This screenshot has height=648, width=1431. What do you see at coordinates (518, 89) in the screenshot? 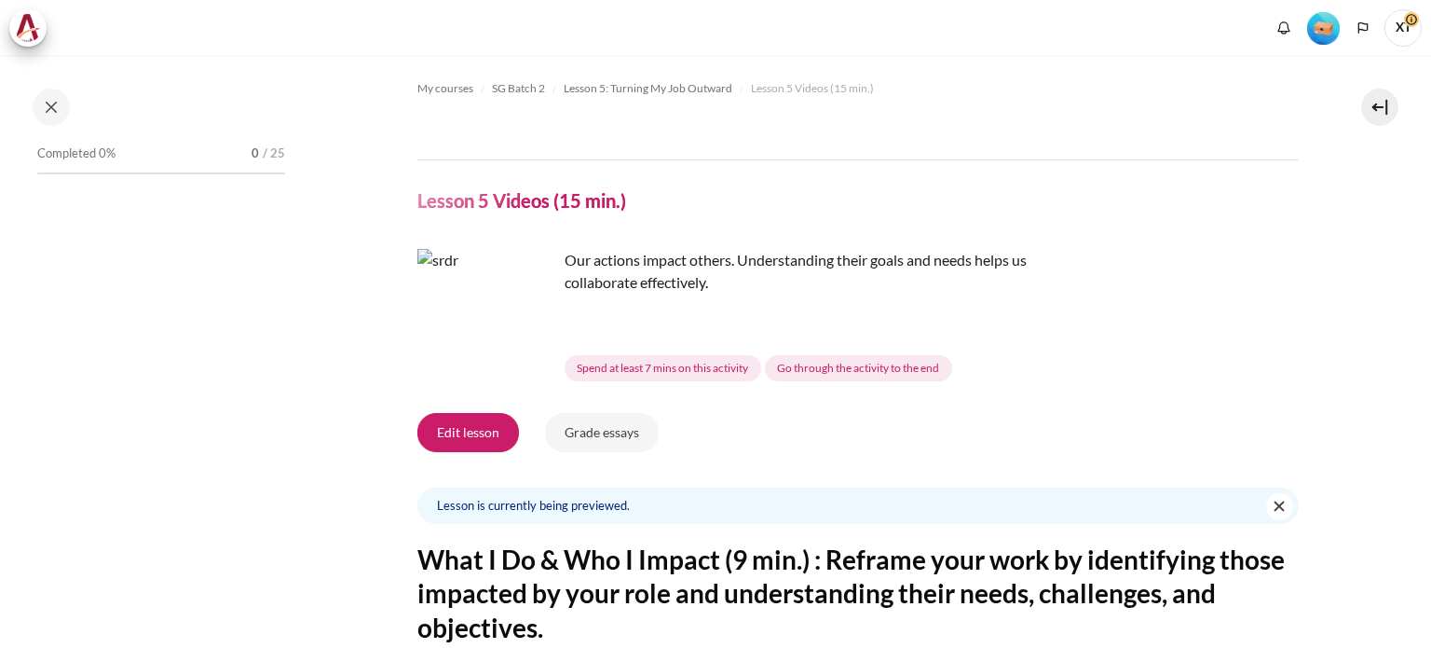
I see `span: SG Batch 2` at bounding box center [518, 89].